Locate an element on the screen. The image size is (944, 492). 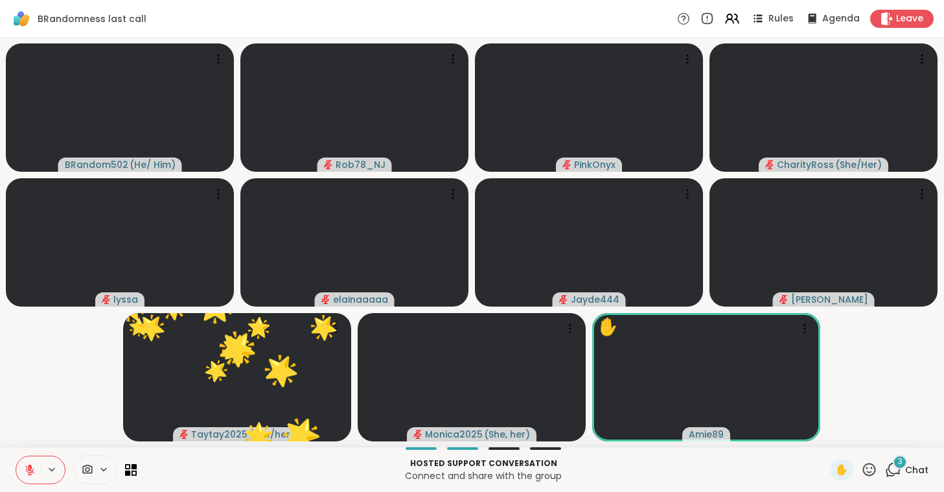
span: Leave is located at coordinates (910, 19).